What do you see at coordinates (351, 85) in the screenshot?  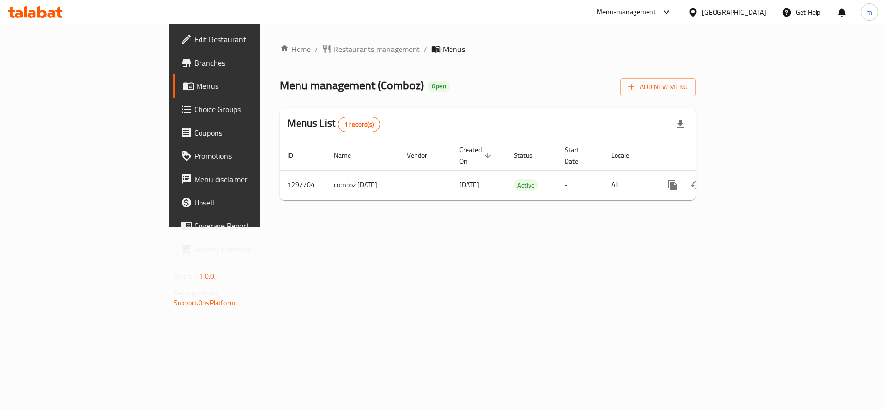 I see `span: Menu management ( Comboz )` at bounding box center [351, 85].